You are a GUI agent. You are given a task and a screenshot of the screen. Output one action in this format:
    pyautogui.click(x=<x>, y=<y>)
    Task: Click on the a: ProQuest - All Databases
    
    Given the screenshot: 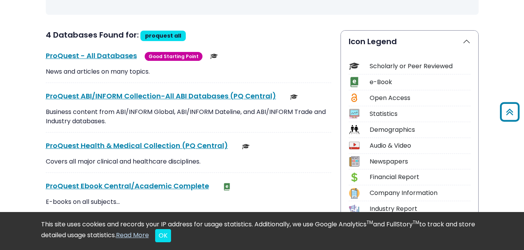 What is the action you would take?
    pyautogui.click(x=91, y=55)
    